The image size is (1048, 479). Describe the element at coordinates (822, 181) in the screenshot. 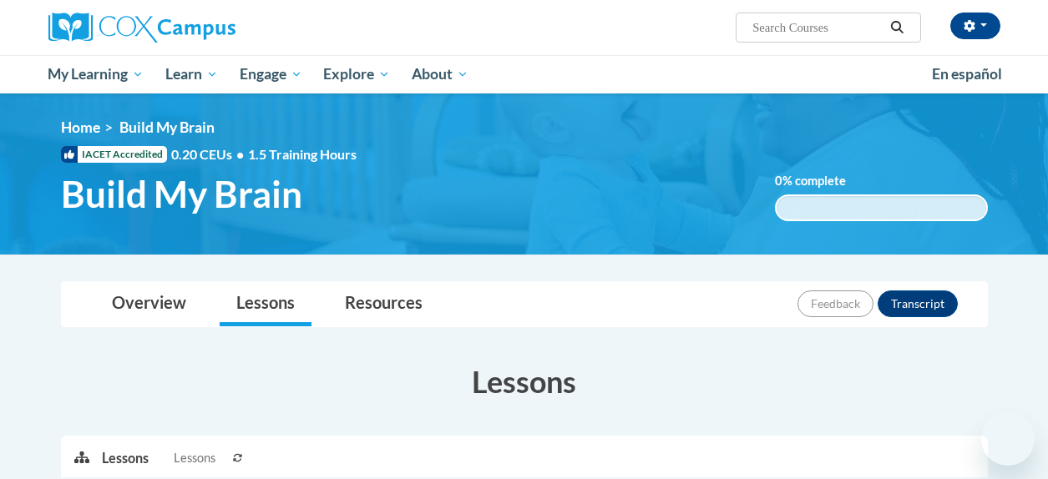

I see `label: % complete` at that location.